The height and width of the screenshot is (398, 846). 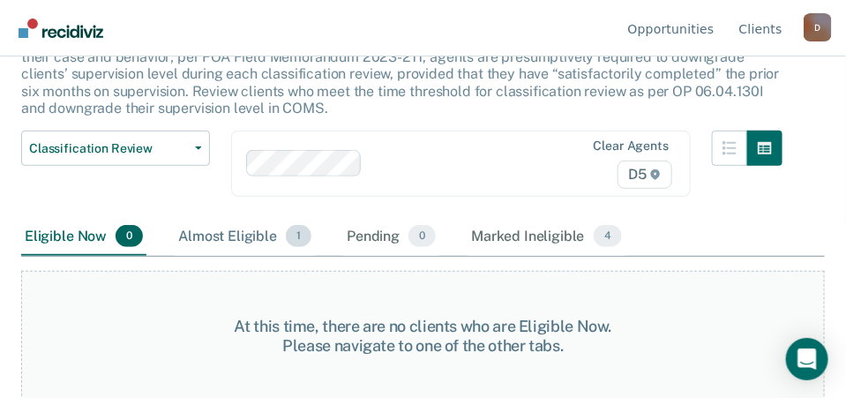 What do you see at coordinates (546, 237) in the screenshot?
I see `div: Marked Ineligible4` at bounding box center [546, 237].